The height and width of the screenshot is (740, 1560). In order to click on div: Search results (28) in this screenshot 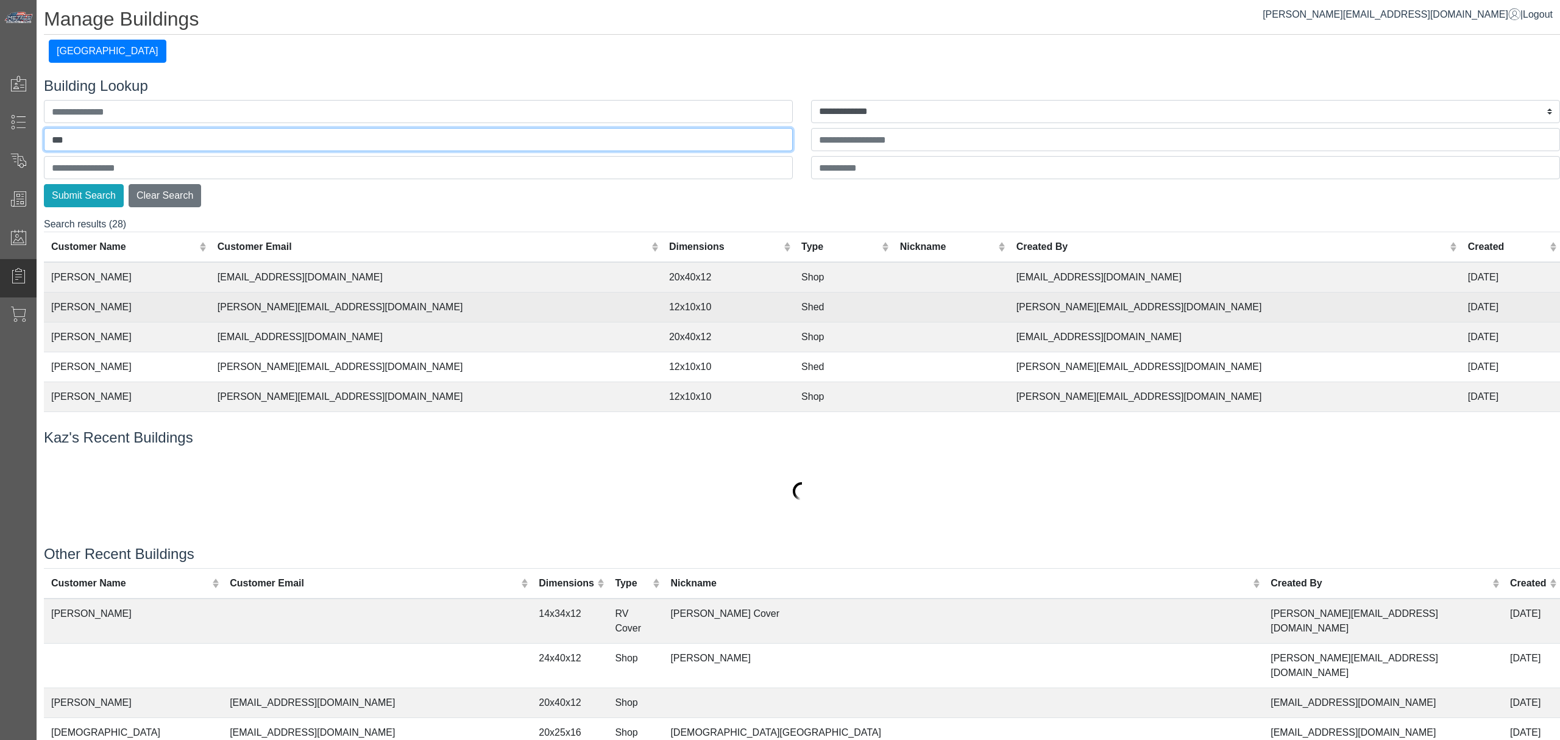, I will do `click(802, 316)`.